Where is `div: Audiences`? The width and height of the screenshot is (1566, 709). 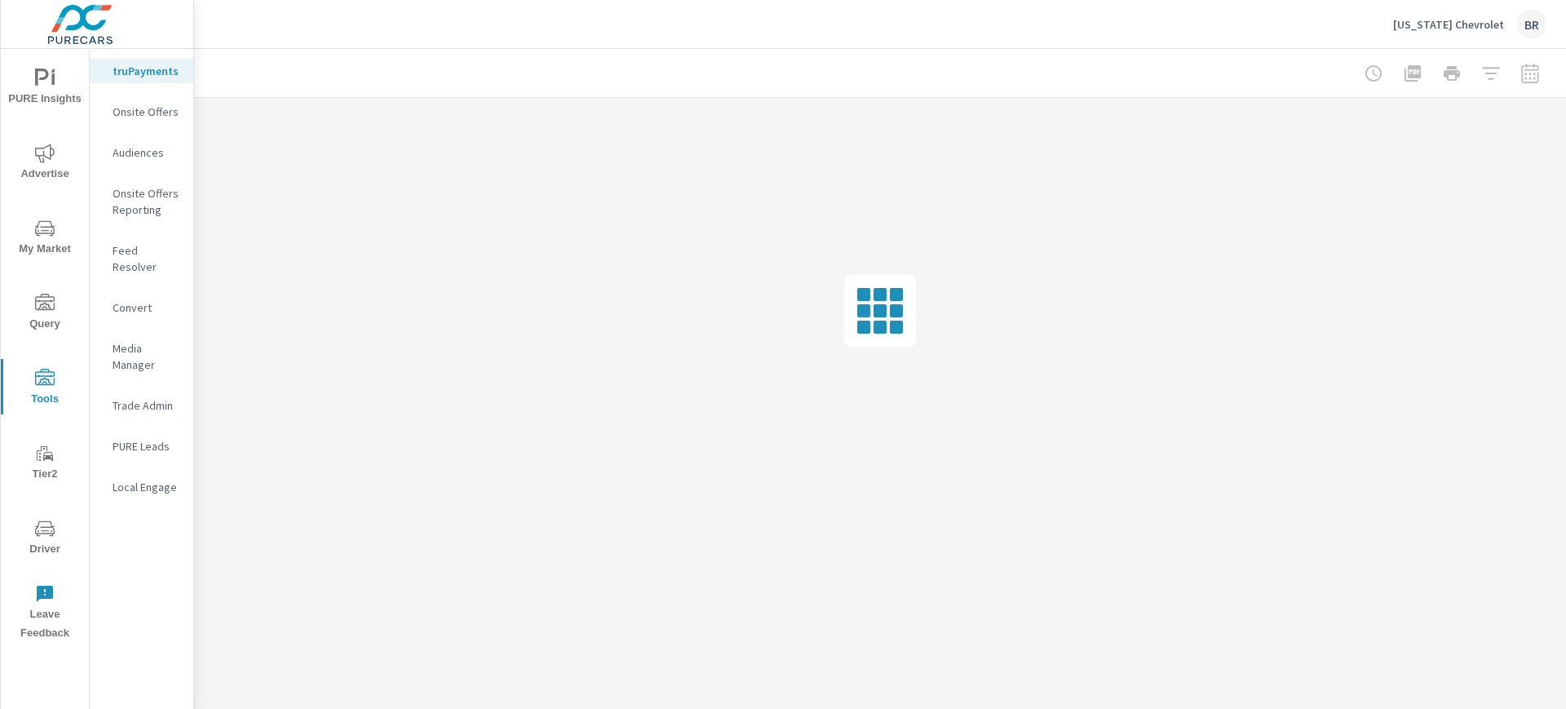 div: Audiences is located at coordinates (141, 153).